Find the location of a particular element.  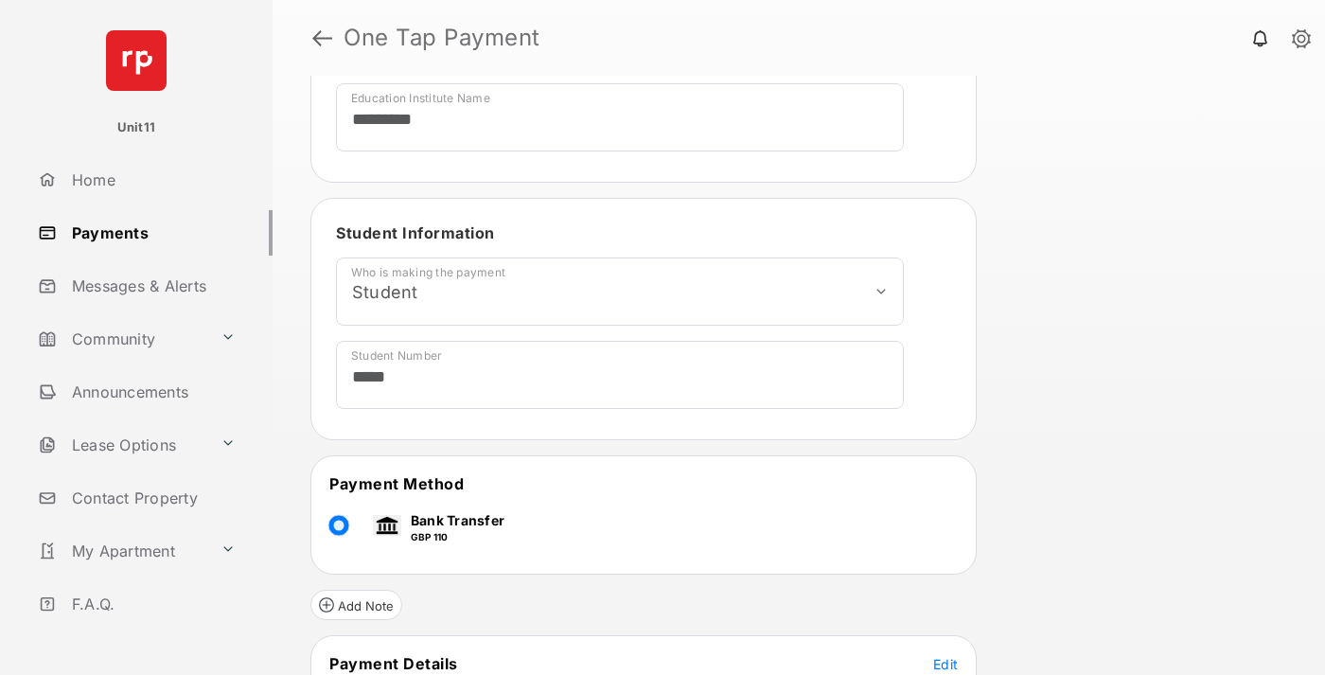

p: GBP 110 is located at coordinates (457, 537).